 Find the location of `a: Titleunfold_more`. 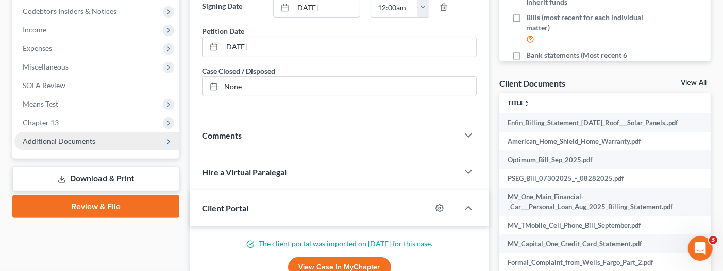

a: Titleunfold_more is located at coordinates (519, 103).